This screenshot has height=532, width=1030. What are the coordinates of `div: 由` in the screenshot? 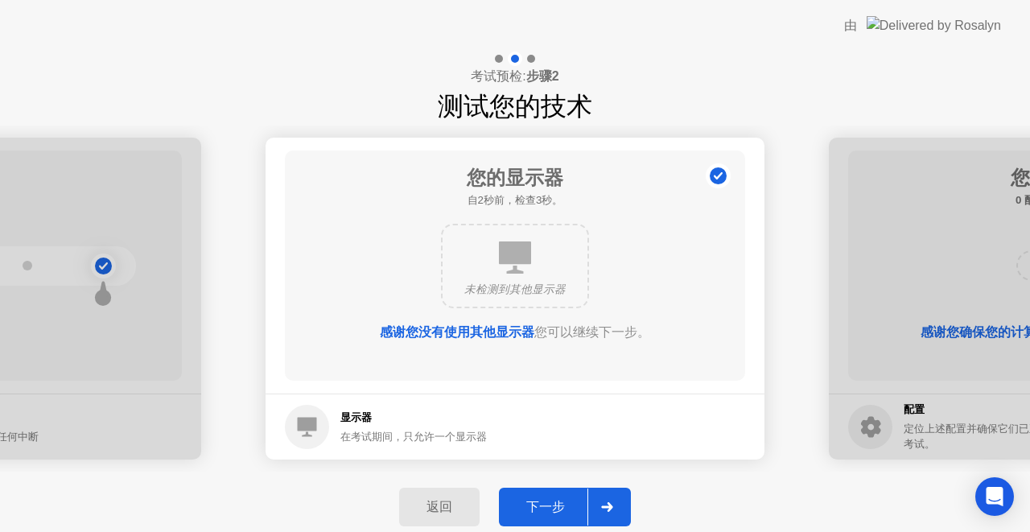 It's located at (851, 26).